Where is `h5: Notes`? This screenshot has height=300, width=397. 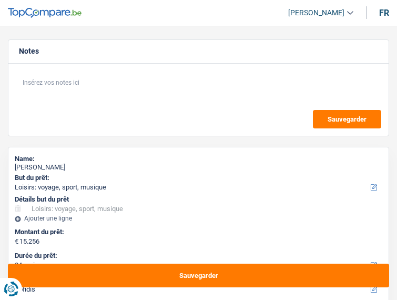
h5: Notes is located at coordinates (198, 51).